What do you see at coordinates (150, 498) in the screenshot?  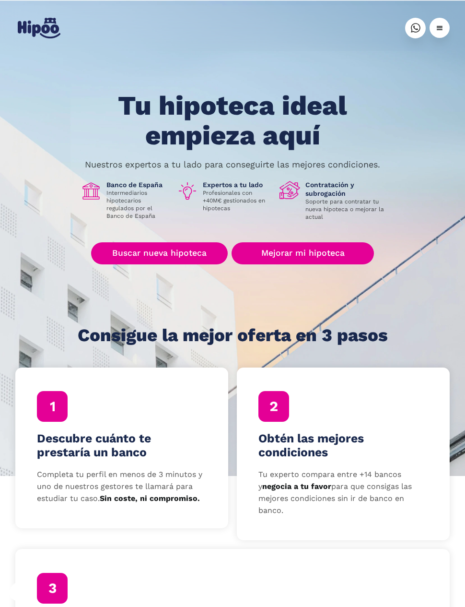 I see `strong: Sin coste, ni compromiso.` at bounding box center [150, 498].